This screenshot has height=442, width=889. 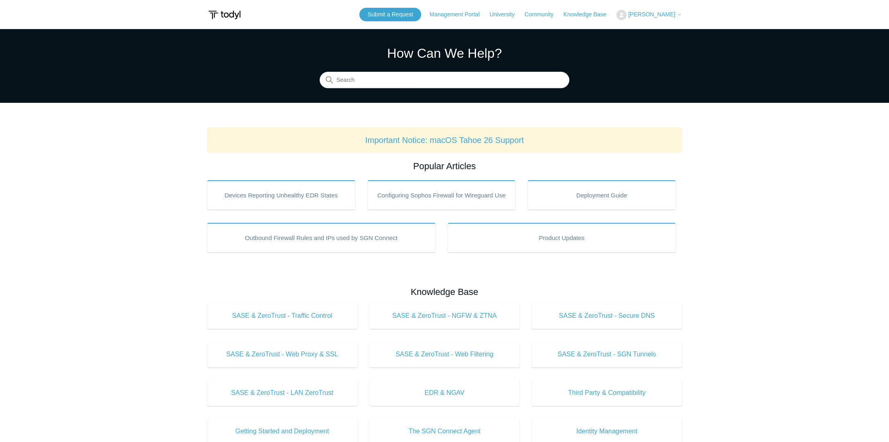 What do you see at coordinates (224, 15) in the screenshot?
I see `img: Todyl Support Center Help Center home page` at bounding box center [224, 15].